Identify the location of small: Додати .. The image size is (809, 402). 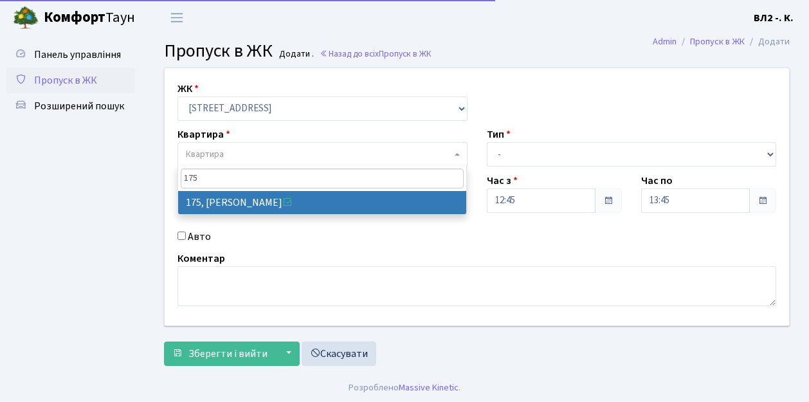
(295, 54).